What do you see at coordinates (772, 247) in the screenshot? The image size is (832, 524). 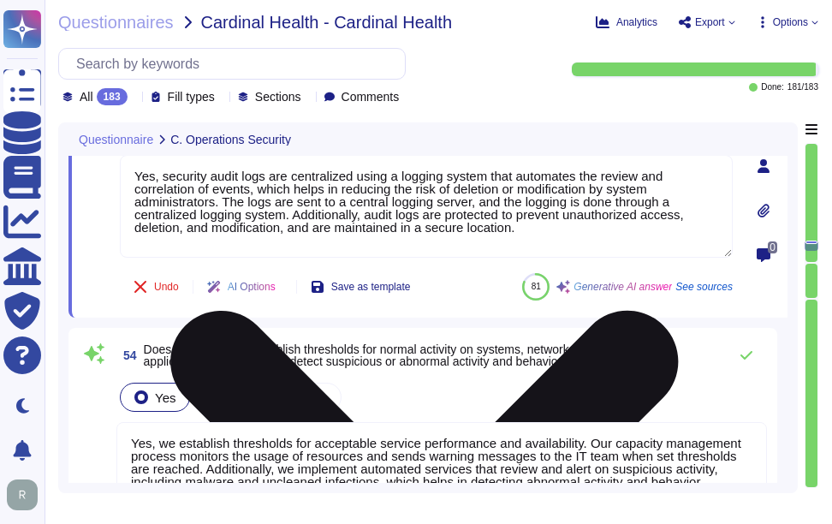 I see `span: 0` at bounding box center [772, 247].